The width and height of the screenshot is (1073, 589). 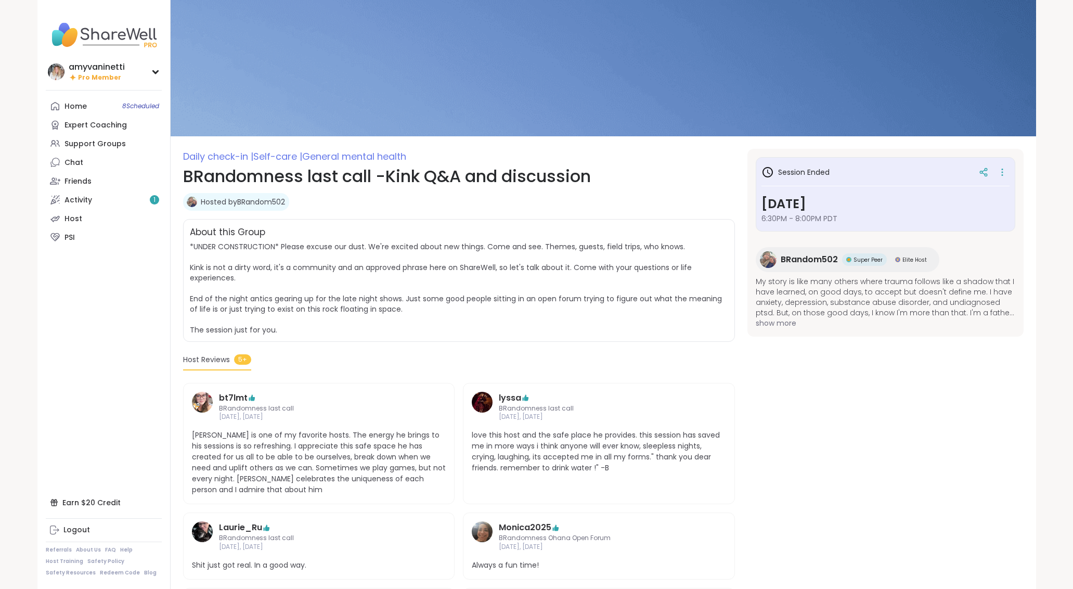 I want to click on a: Host, so click(x=104, y=219).